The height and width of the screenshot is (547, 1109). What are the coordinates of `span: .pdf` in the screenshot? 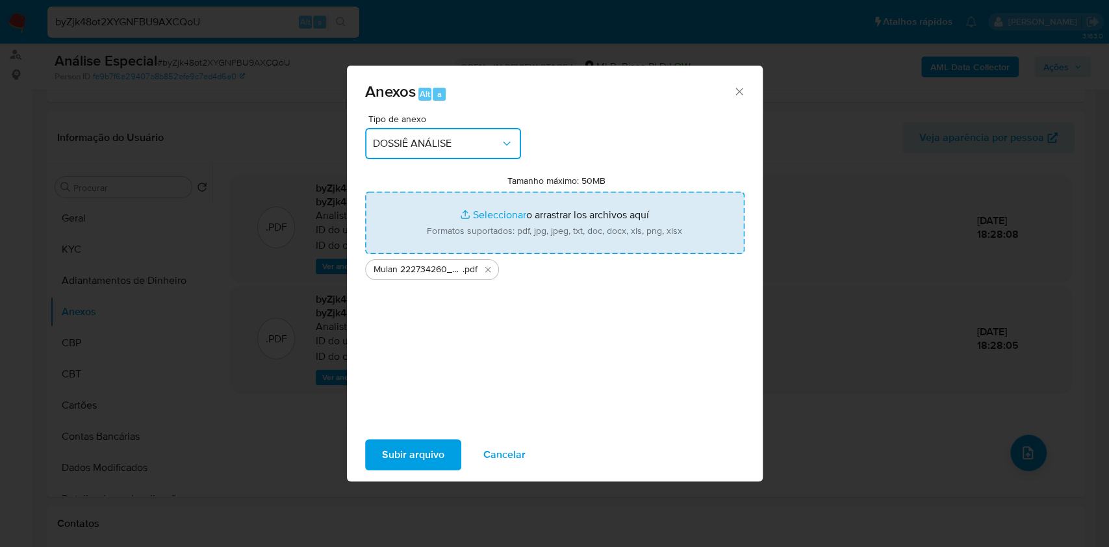 It's located at (470, 270).